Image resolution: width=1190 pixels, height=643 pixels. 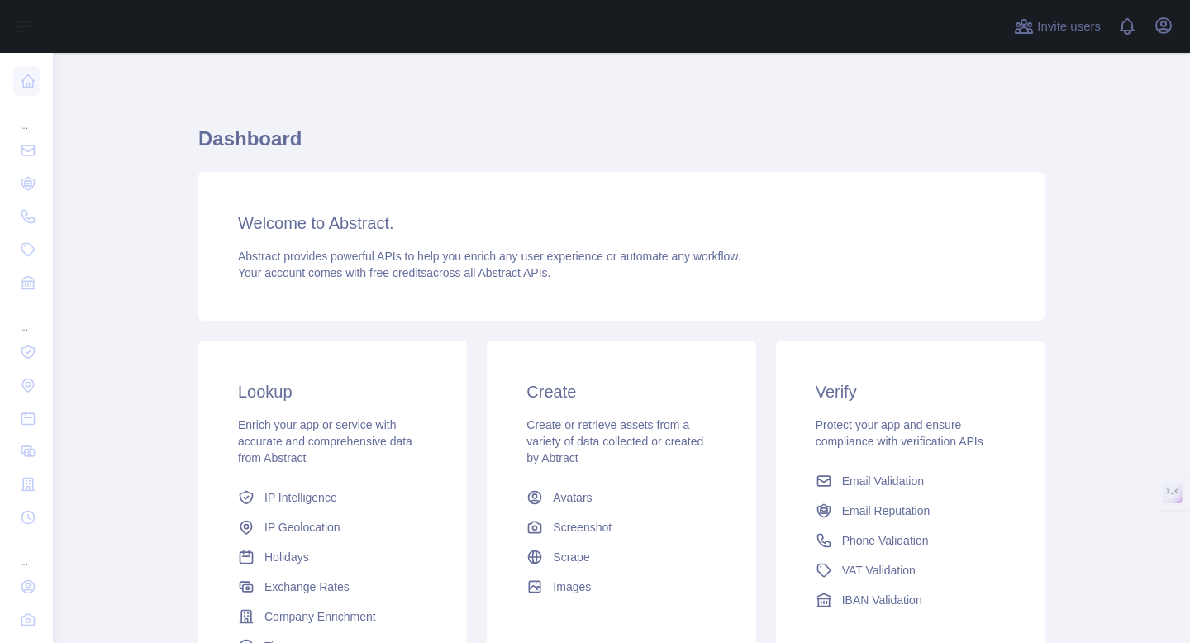 I want to click on span: Email Reputation, so click(x=886, y=511).